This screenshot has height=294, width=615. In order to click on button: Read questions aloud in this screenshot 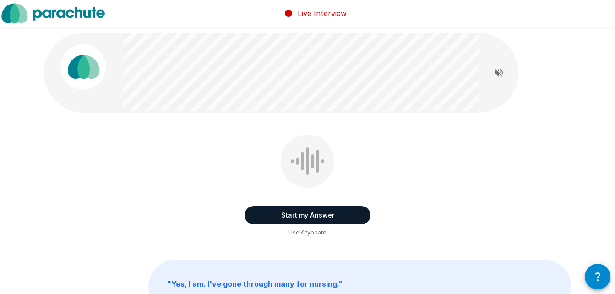, I will do `click(499, 73)`.